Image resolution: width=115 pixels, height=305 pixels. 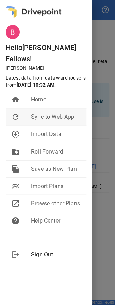 I want to click on span: Sync to Web App, so click(x=56, y=117).